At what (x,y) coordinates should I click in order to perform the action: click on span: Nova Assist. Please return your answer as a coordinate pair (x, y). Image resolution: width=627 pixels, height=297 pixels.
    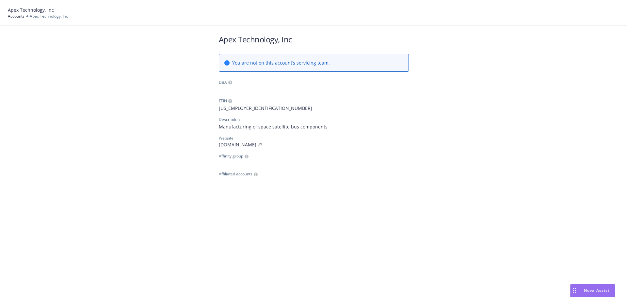
    Looking at the image, I should click on (596, 290).